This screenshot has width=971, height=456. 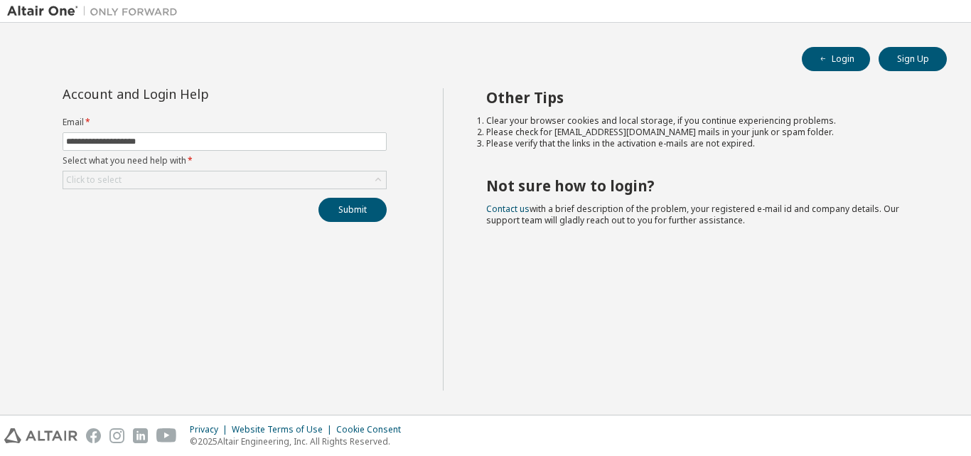 I want to click on img: facebook.svg, so click(x=93, y=435).